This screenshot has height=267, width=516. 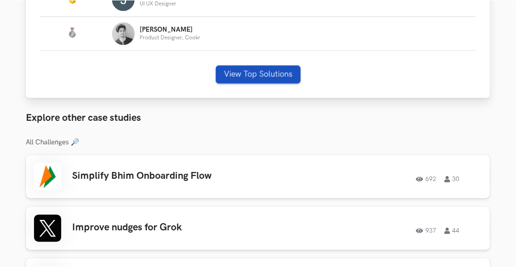 What do you see at coordinates (426, 180) in the screenshot?
I see `span: 692` at bounding box center [426, 180].